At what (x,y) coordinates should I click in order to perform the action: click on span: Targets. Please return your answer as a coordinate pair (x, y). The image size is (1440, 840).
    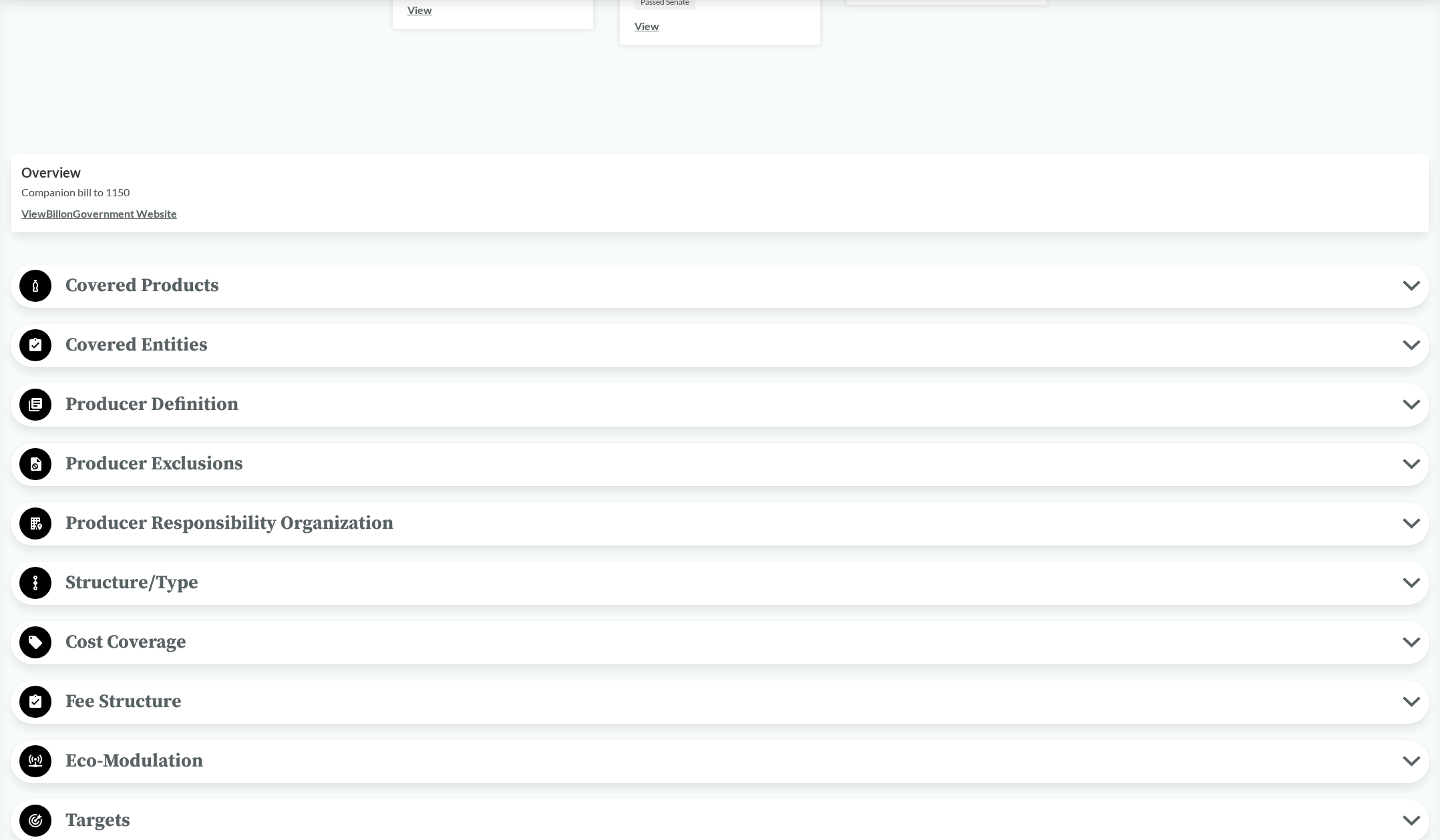
    Looking at the image, I should click on (726, 820).